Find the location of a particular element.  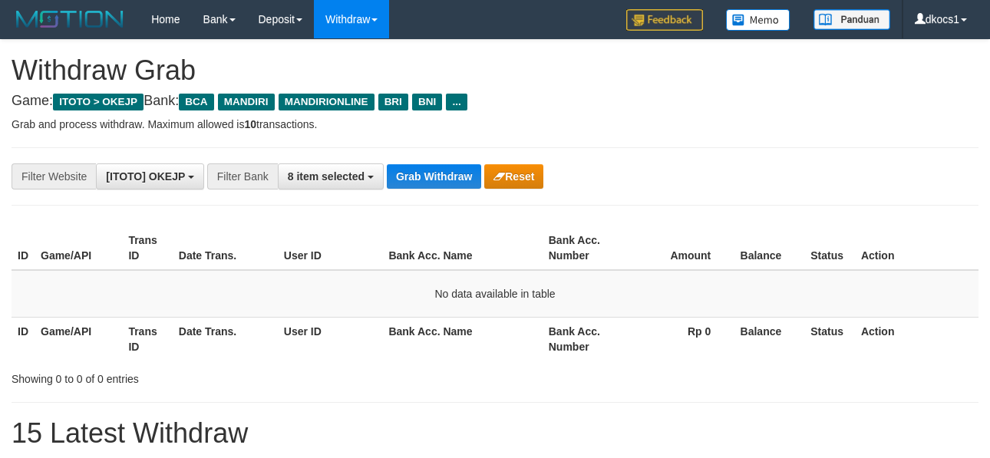

div: Filter Website is located at coordinates (54, 176).